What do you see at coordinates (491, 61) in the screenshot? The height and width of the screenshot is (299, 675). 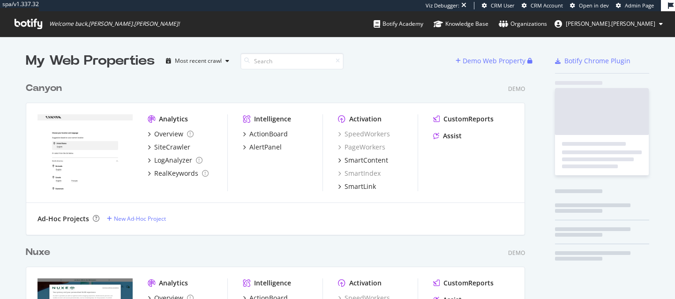 I see `button: Demo Web Property` at bounding box center [491, 61].